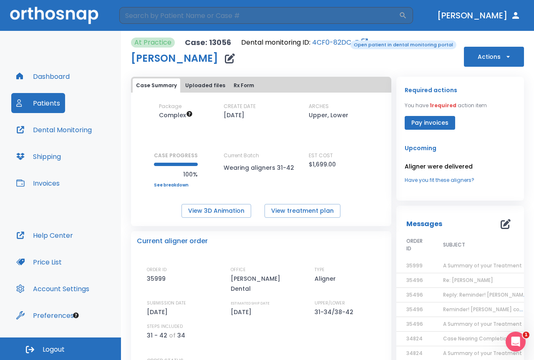 Image resolution: width=534 pixels, height=360 pixels. I want to click on p: Upper, Lower, so click(328, 115).